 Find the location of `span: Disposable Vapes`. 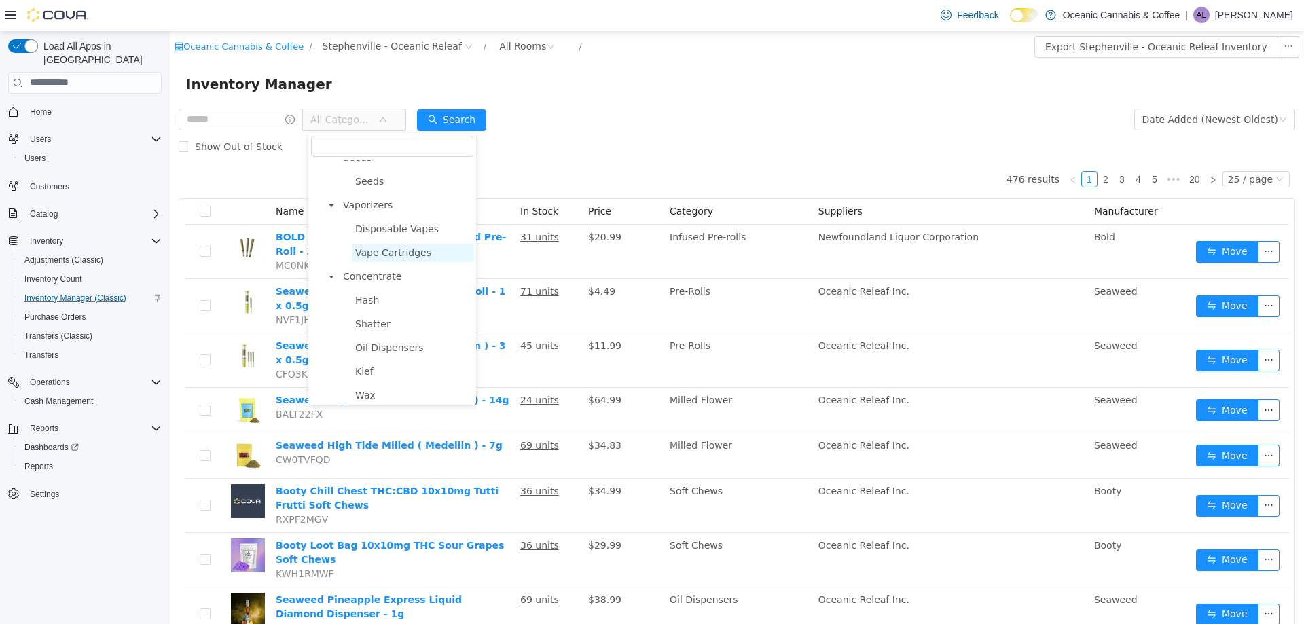

span: Disposable Vapes is located at coordinates (243, 198).